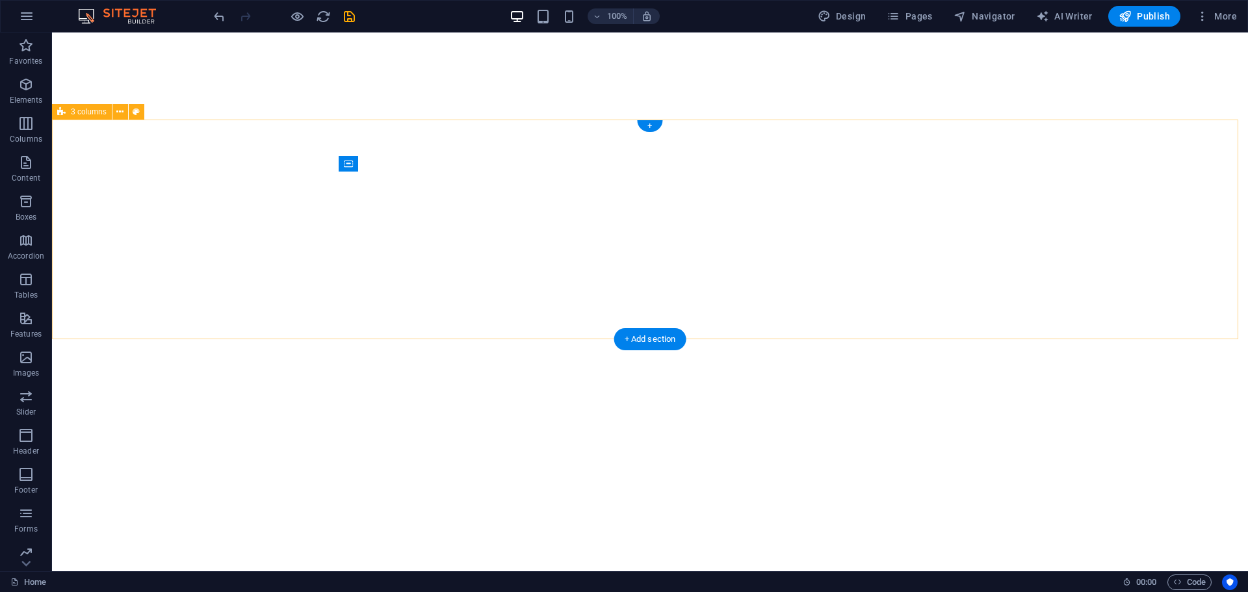 The height and width of the screenshot is (592, 1248). What do you see at coordinates (349, 16) in the screenshot?
I see `i: Save (Ctrl+S)` at bounding box center [349, 16].